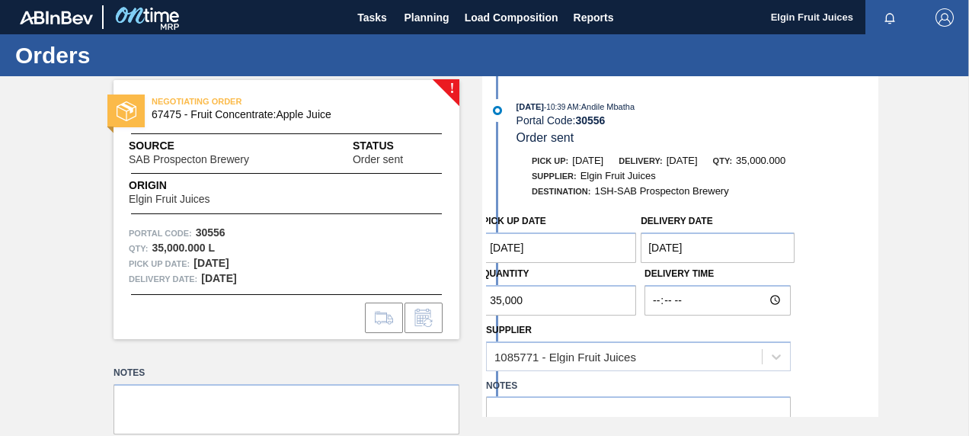 This screenshot has height=436, width=969. I want to click on span: Supplier:, so click(554, 176).